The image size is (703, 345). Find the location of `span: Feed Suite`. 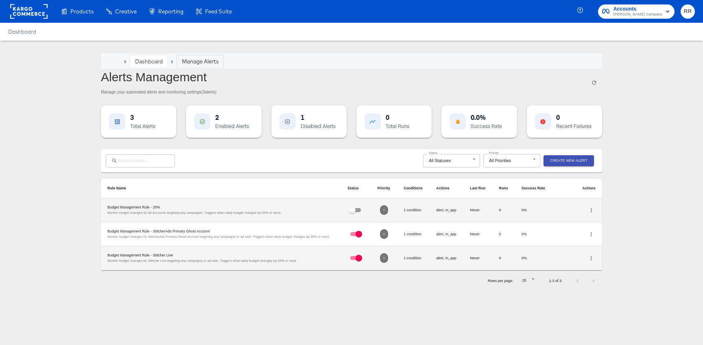

span: Feed Suite is located at coordinates (218, 11).